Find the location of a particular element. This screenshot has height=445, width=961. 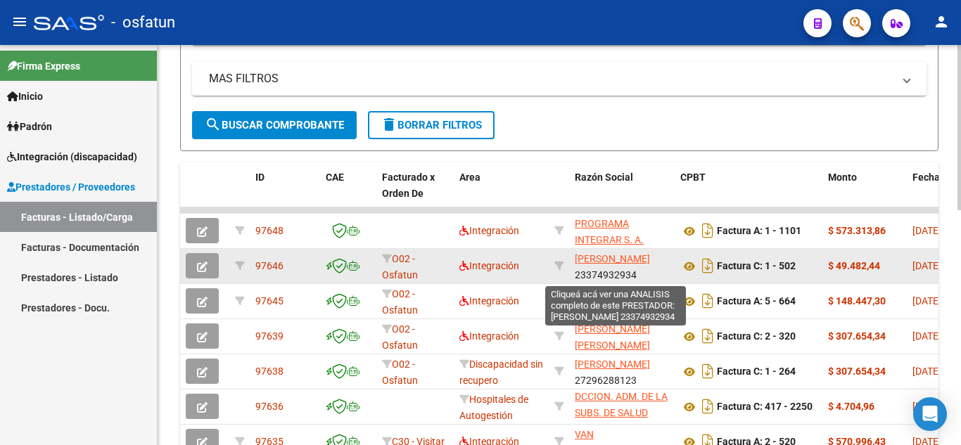

div: 27271677389 is located at coordinates (622, 301).